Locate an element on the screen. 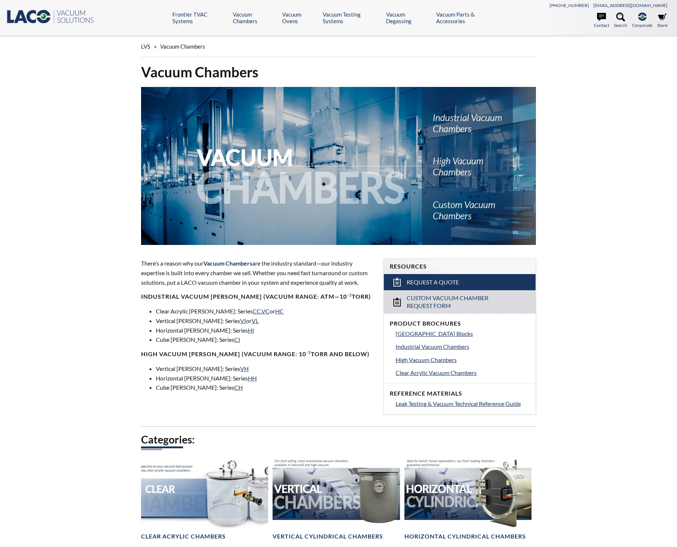  a: CH is located at coordinates (238, 387).